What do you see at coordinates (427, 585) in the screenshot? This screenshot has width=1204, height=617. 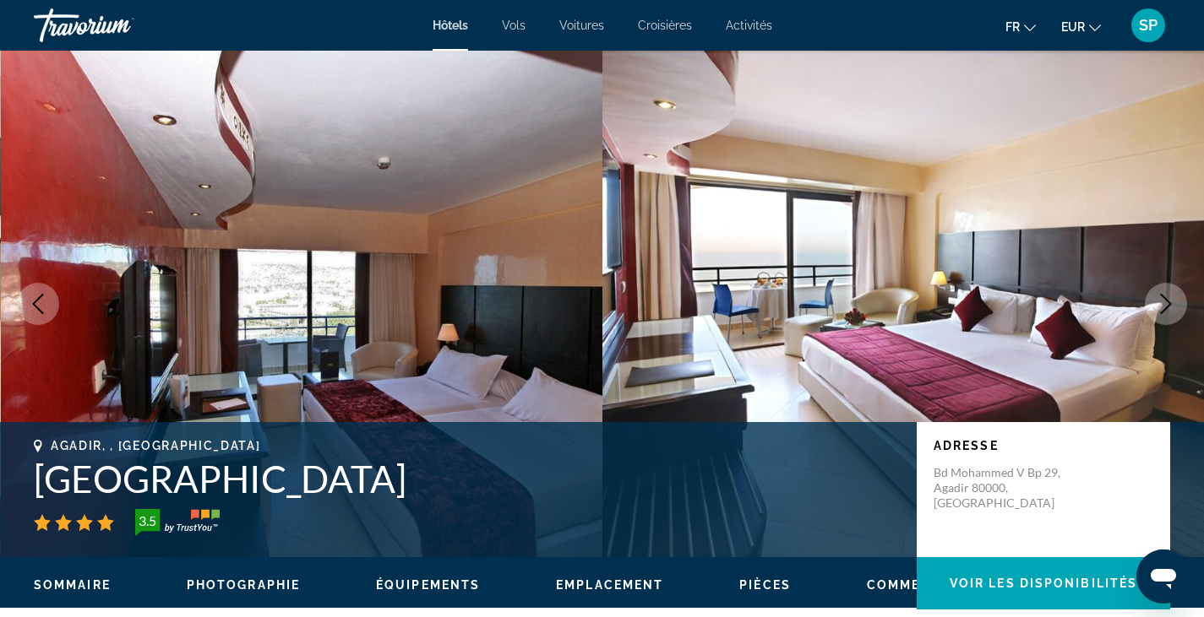 I see `span: Équipements` at bounding box center [427, 585].